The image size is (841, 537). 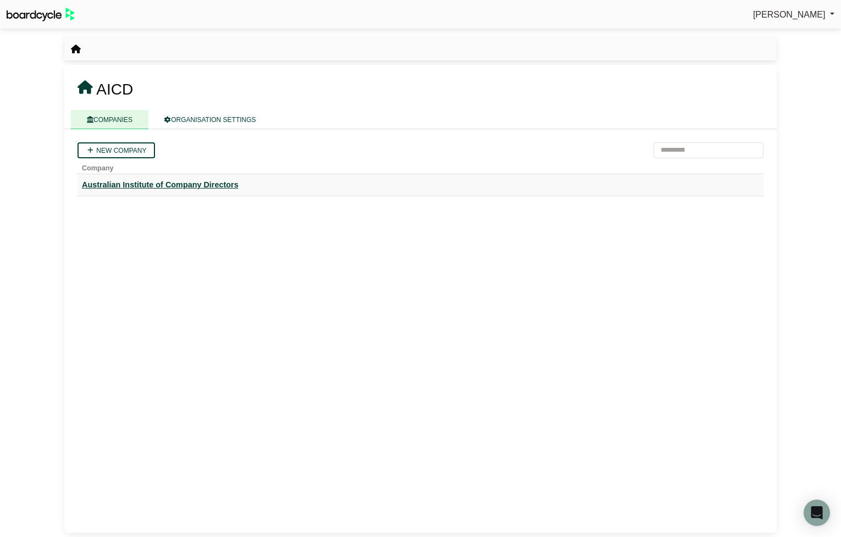 What do you see at coordinates (420, 185) in the screenshot?
I see `div: Australian Institute of Company Directors` at bounding box center [420, 185].